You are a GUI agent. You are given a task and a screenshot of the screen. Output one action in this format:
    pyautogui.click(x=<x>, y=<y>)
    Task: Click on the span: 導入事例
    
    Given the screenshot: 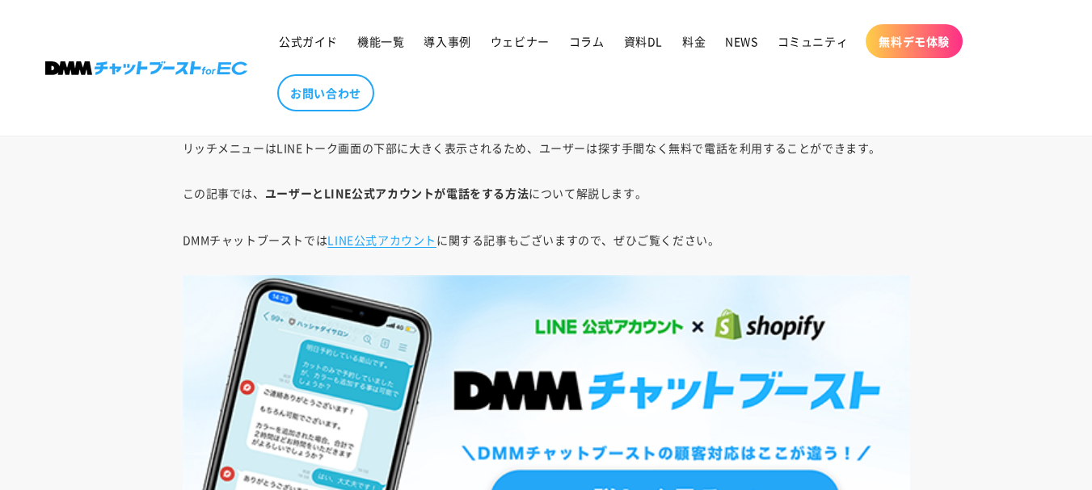 What is the action you would take?
    pyautogui.click(x=447, y=41)
    